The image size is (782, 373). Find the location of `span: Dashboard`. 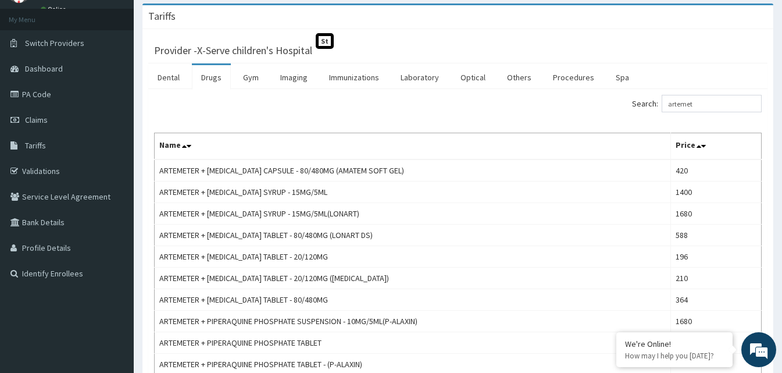

span: Dashboard is located at coordinates (44, 69).